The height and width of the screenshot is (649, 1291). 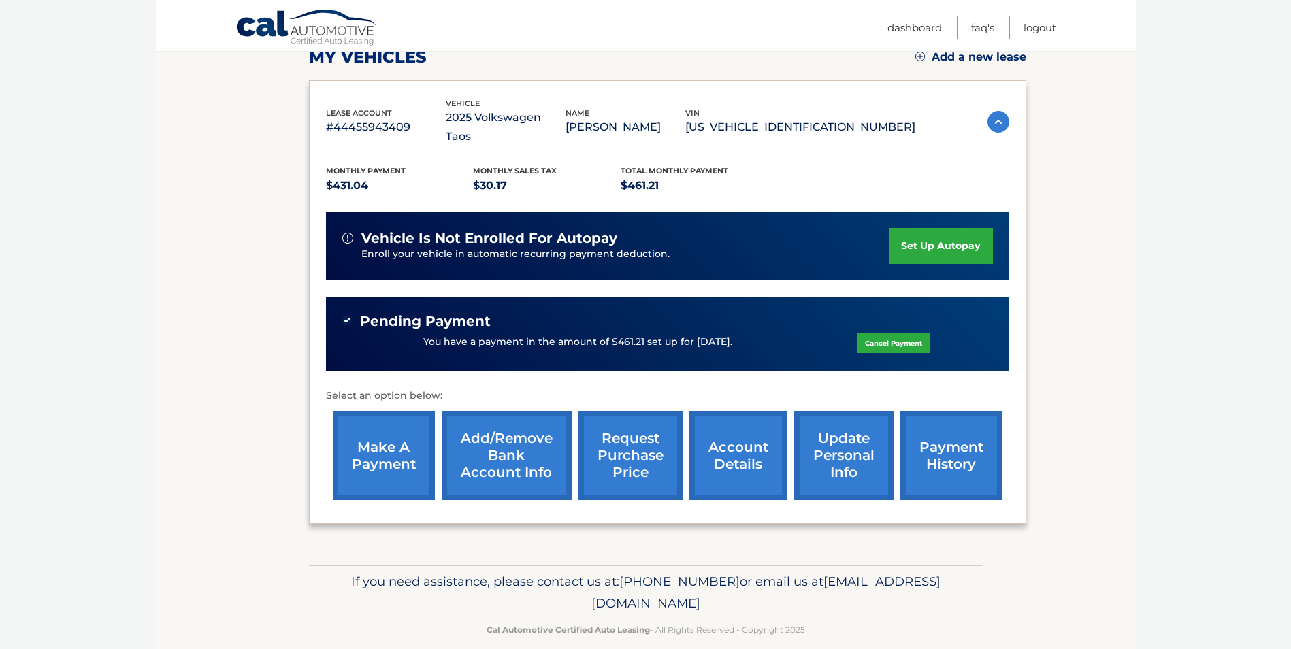 I want to click on span: Monthly sales Tax, so click(x=515, y=171).